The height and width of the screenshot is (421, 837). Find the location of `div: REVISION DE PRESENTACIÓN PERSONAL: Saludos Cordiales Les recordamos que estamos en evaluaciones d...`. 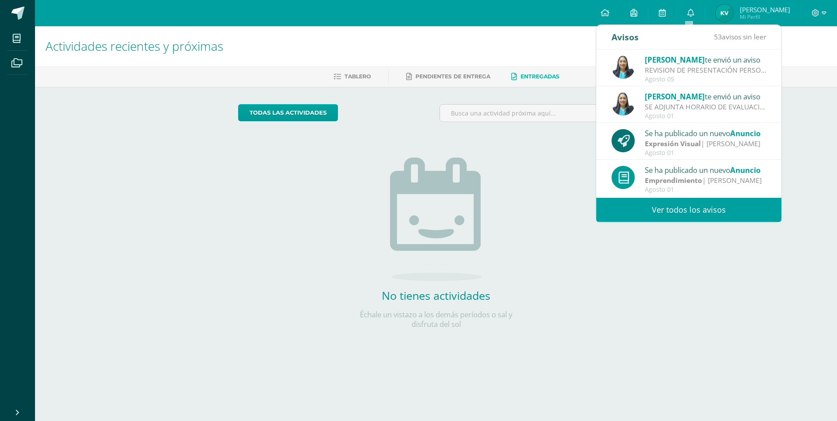

div: REVISION DE PRESENTACIÓN PERSONAL: Saludos Cordiales Les recordamos que estamos en evaluaciones d... is located at coordinates (705, 70).